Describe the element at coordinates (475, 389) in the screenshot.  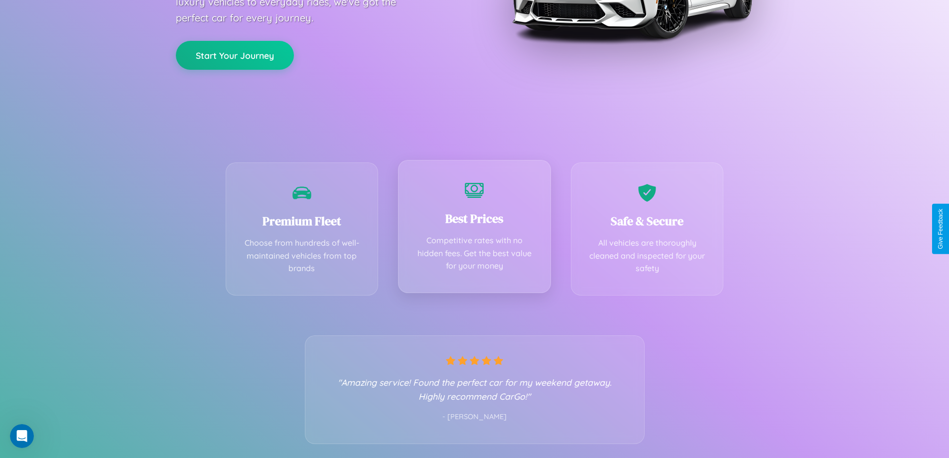
I see `p: "Amazing service! Found the perfect car for my weekend getaway. Highly recommend CarGo!"` at that location.